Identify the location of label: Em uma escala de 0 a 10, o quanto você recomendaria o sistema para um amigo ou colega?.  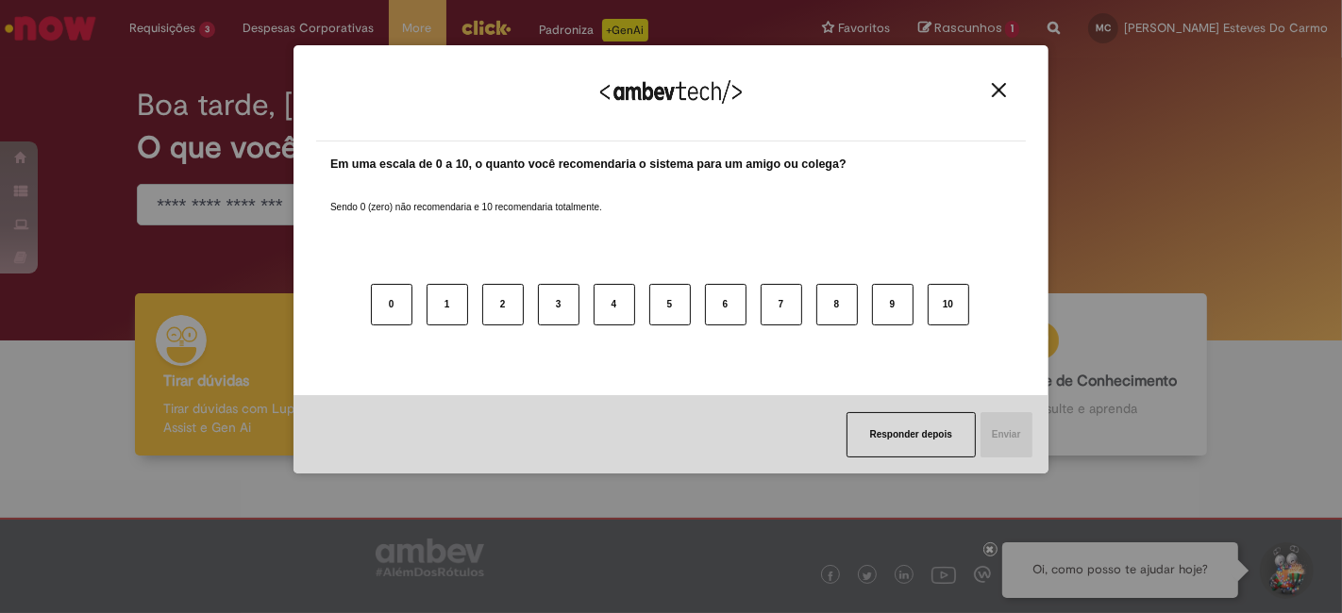
(588, 164).